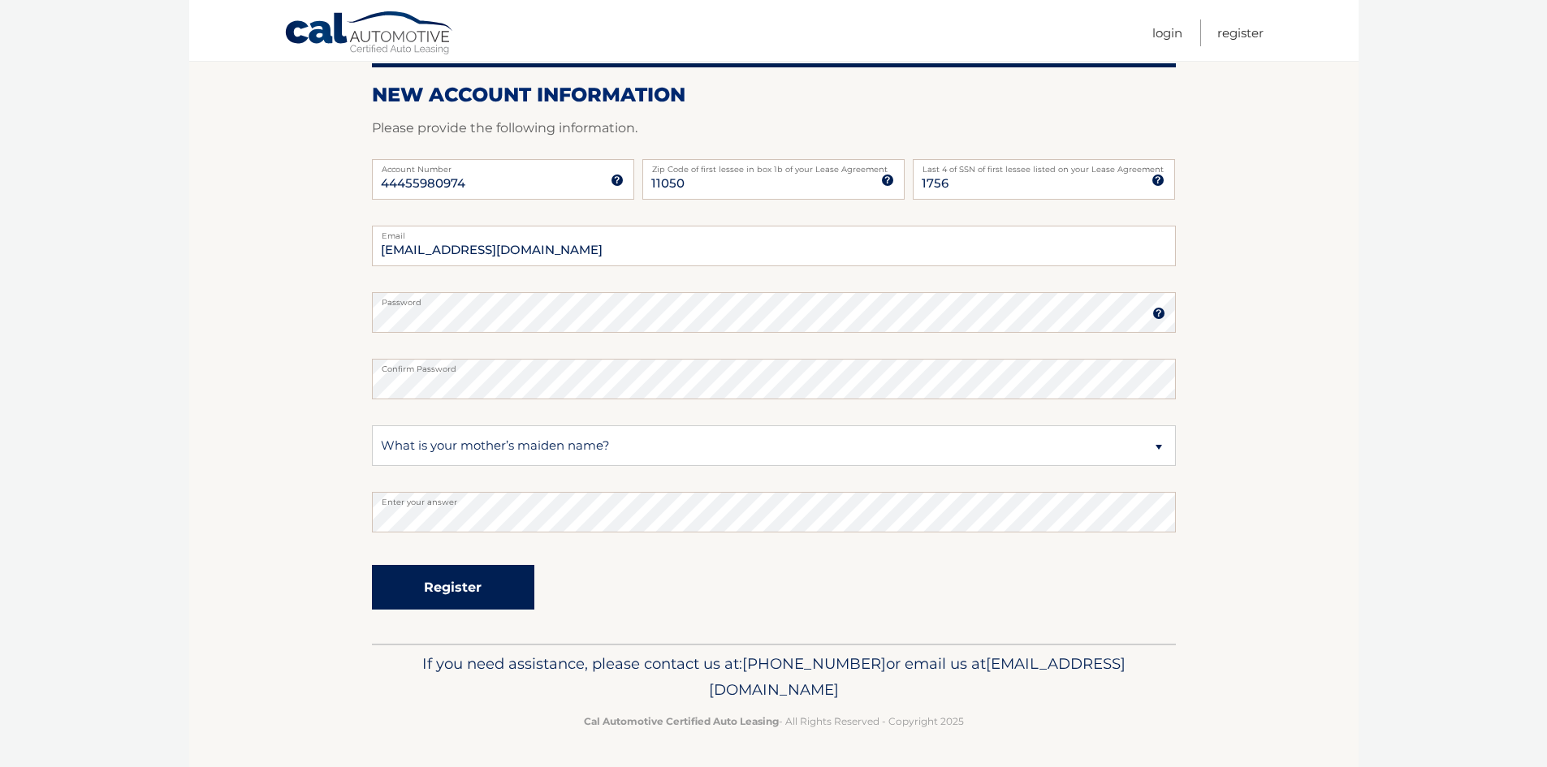 The width and height of the screenshot is (1547, 767). Describe the element at coordinates (1043, 166) in the screenshot. I see `label: Last 4 of SSN of first lessee listed on your Lease Agreement` at that location.